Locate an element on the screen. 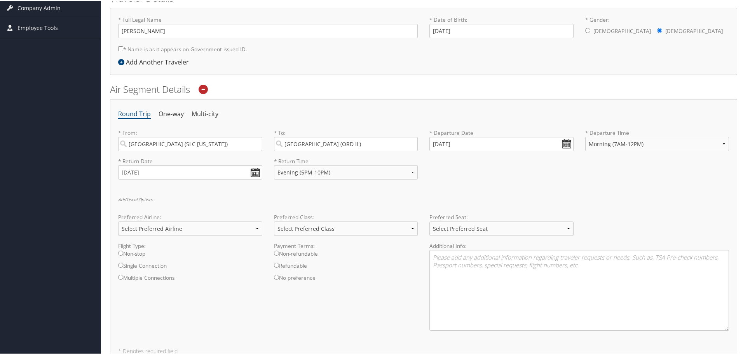 The height and width of the screenshot is (354, 743). label: Preferred Airline: is located at coordinates (190, 216).